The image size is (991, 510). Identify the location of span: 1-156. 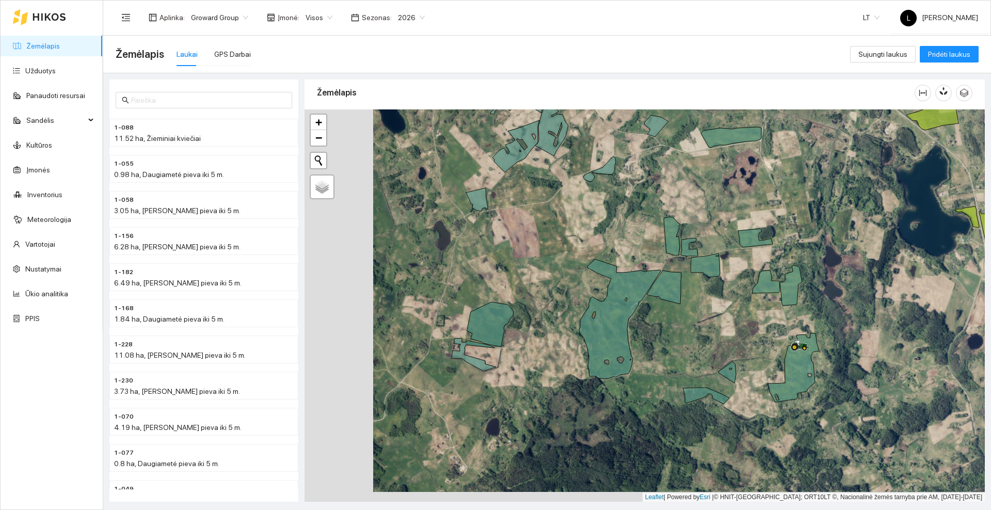
(124, 236).